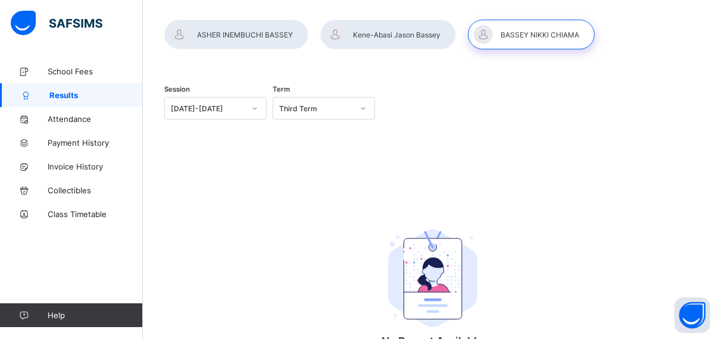 This screenshot has height=339, width=722. Describe the element at coordinates (281, 89) in the screenshot. I see `span: Term` at that location.